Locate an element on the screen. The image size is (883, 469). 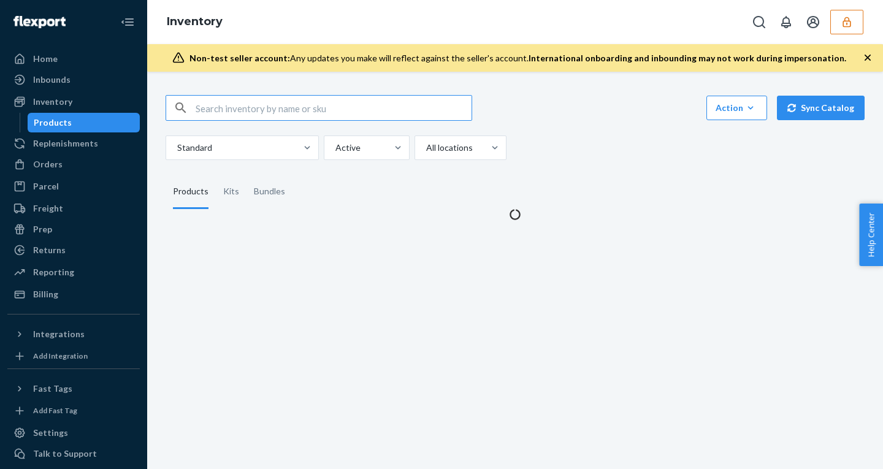
a: Prep is located at coordinates (74, 229).